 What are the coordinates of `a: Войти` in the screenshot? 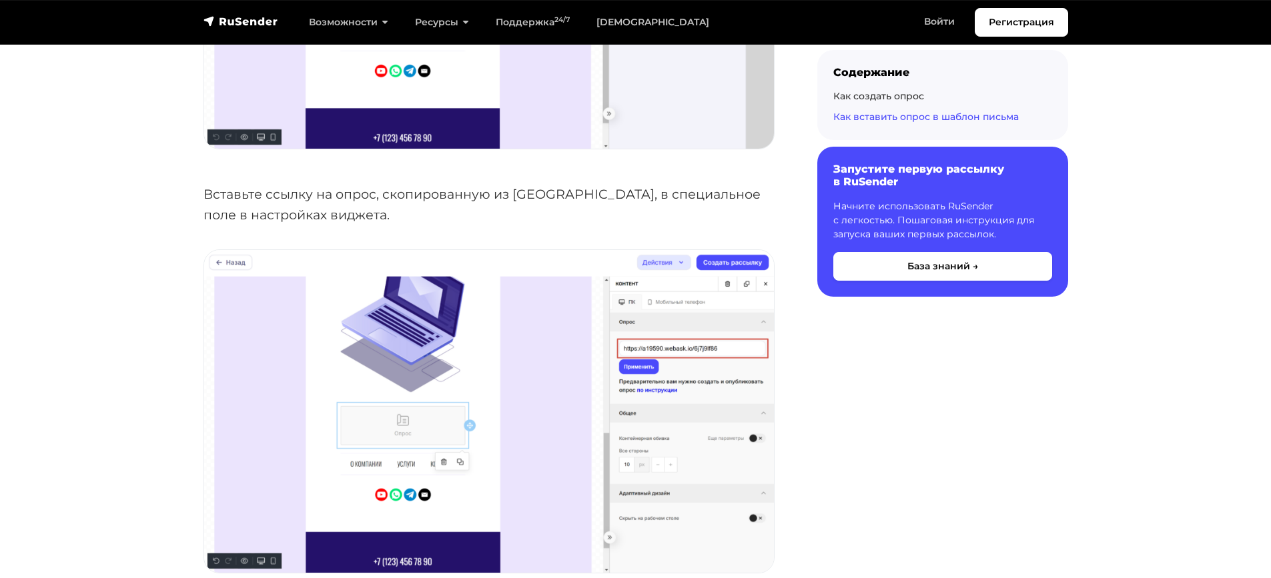 It's located at (939, 21).